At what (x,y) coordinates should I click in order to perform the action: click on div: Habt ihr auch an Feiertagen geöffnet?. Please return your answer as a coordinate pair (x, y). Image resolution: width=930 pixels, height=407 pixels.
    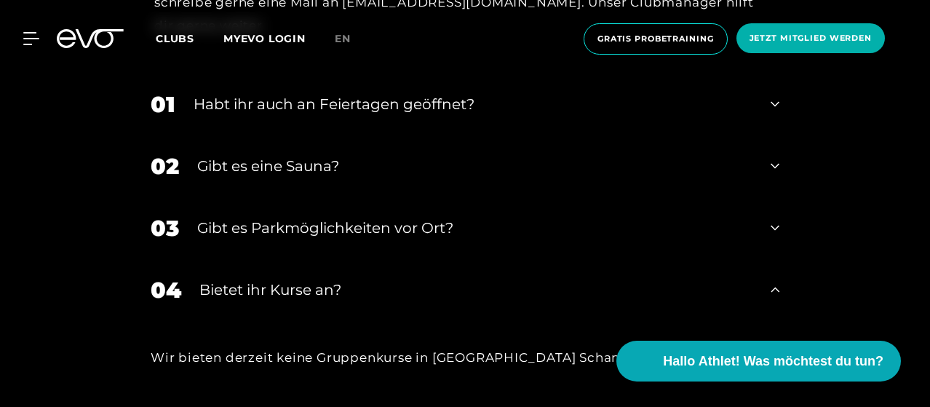
    Looking at the image, I should click on (473, 104).